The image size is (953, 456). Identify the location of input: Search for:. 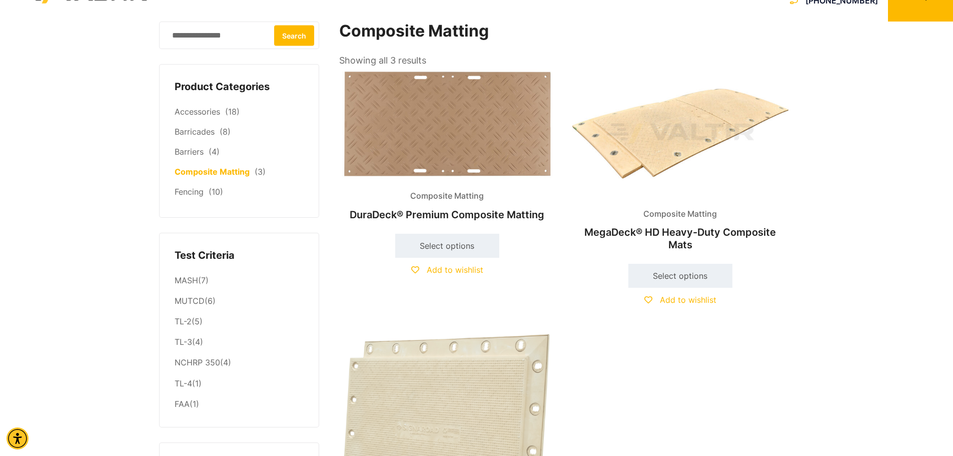
(239, 35).